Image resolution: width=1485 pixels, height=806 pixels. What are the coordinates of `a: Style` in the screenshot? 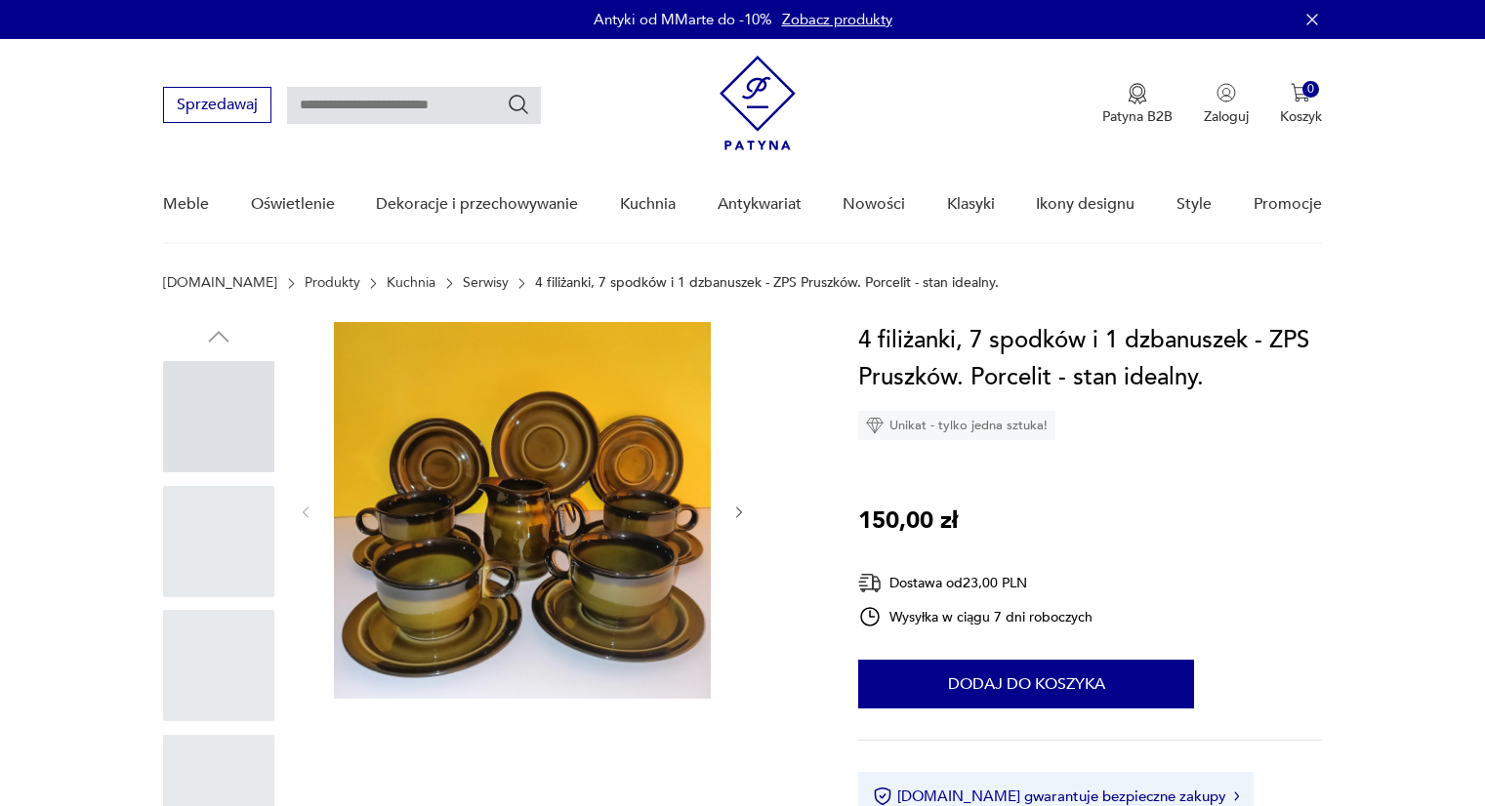 It's located at (1194, 204).